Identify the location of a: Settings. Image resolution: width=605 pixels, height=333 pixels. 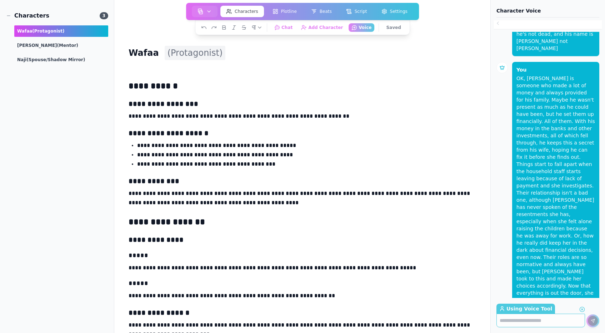
(395, 11).